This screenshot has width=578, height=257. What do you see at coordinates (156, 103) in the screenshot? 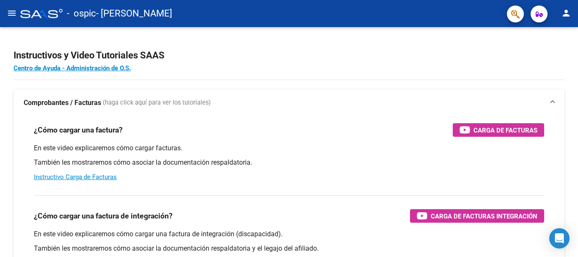
I see `span: (haga click aquí para ver los tutoriales)` at bounding box center [156, 103].